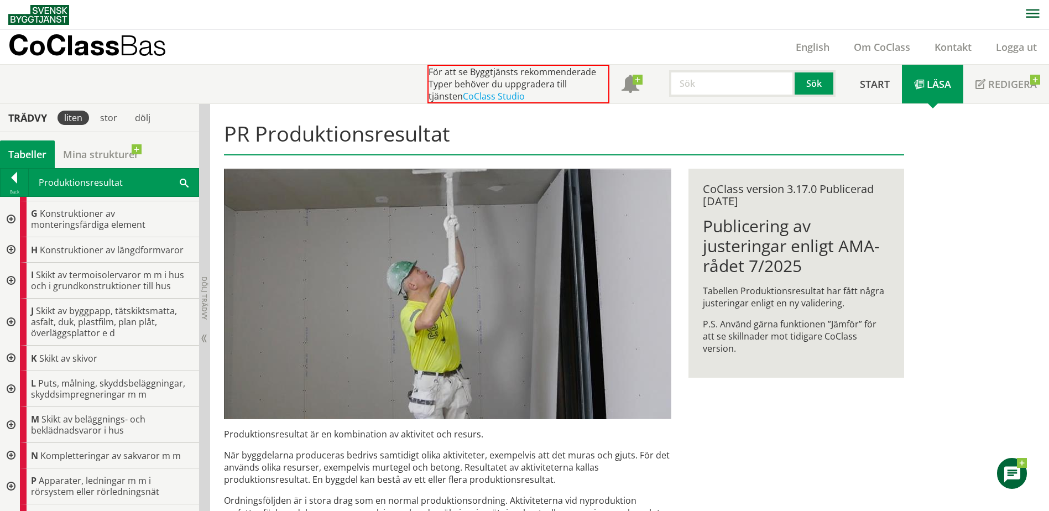 Image resolution: width=1049 pixels, height=511 pixels. I want to click on img: Svensk Byggtjänst, so click(39, 15).